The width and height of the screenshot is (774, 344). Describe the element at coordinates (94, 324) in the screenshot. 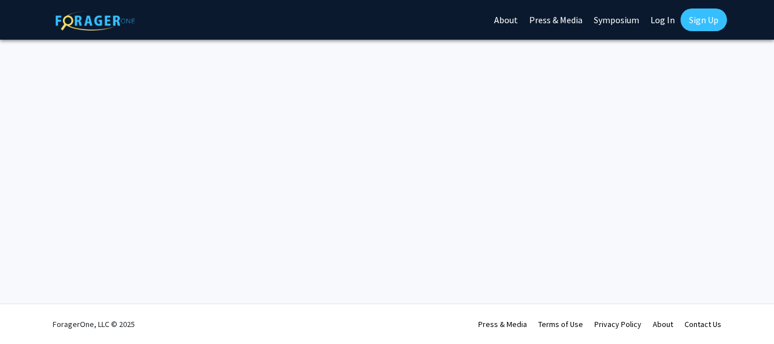

I see `div: ForagerOne, LLC © 2025` at that location.